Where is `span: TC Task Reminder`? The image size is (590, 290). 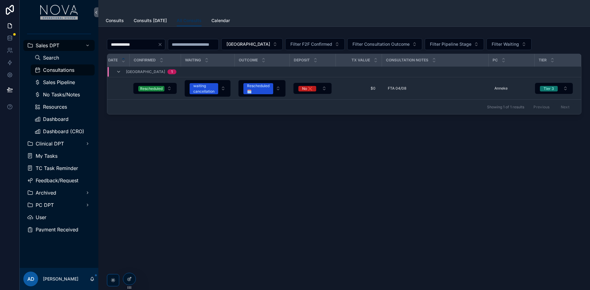
span: TC Task Reminder is located at coordinates (57, 168).